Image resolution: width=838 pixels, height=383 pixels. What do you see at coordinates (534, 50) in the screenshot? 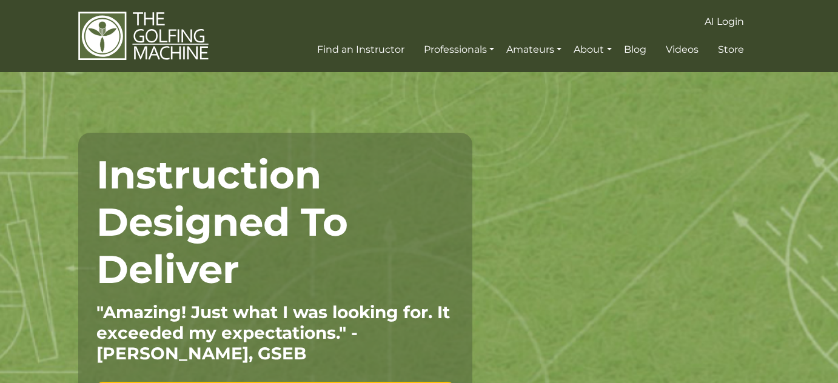
I see `a: Amateurs` at bounding box center [534, 50].